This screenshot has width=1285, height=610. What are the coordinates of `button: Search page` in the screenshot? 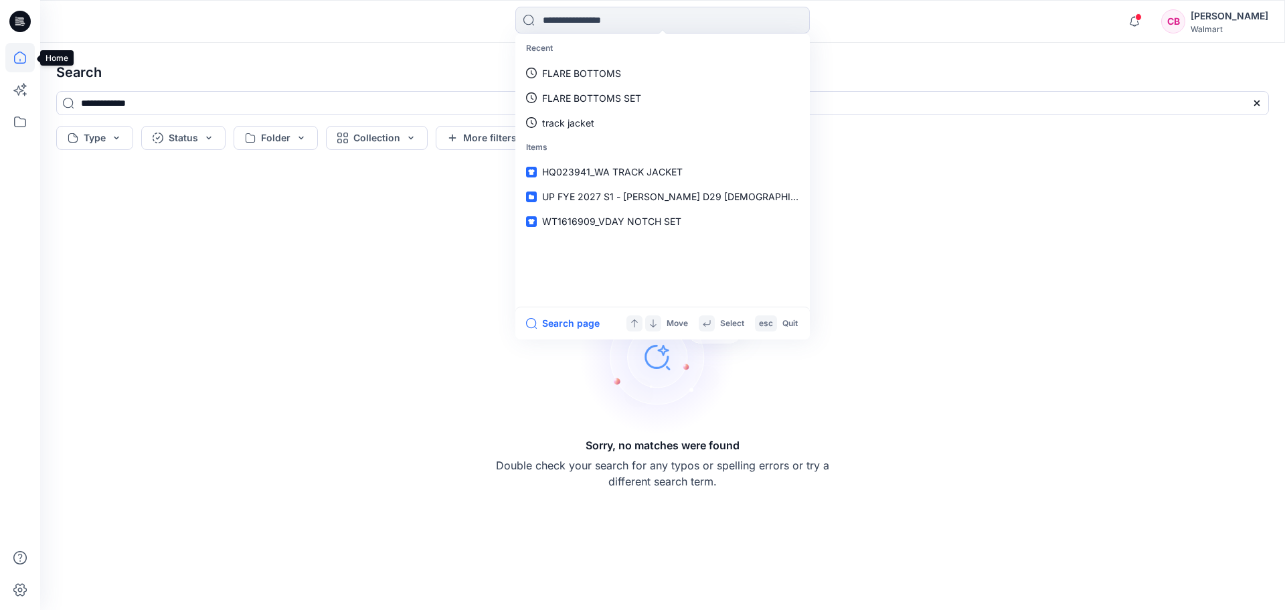 It's located at (563, 323).